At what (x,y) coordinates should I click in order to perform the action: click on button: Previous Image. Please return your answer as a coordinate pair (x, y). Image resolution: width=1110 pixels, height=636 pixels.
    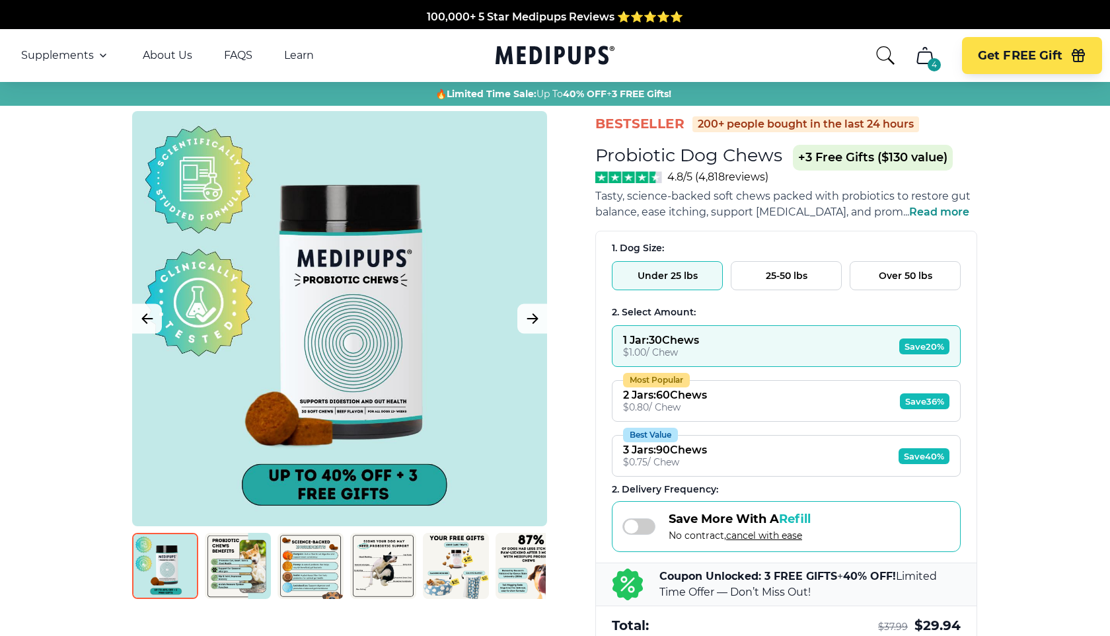
    Looking at the image, I should click on (147, 319).